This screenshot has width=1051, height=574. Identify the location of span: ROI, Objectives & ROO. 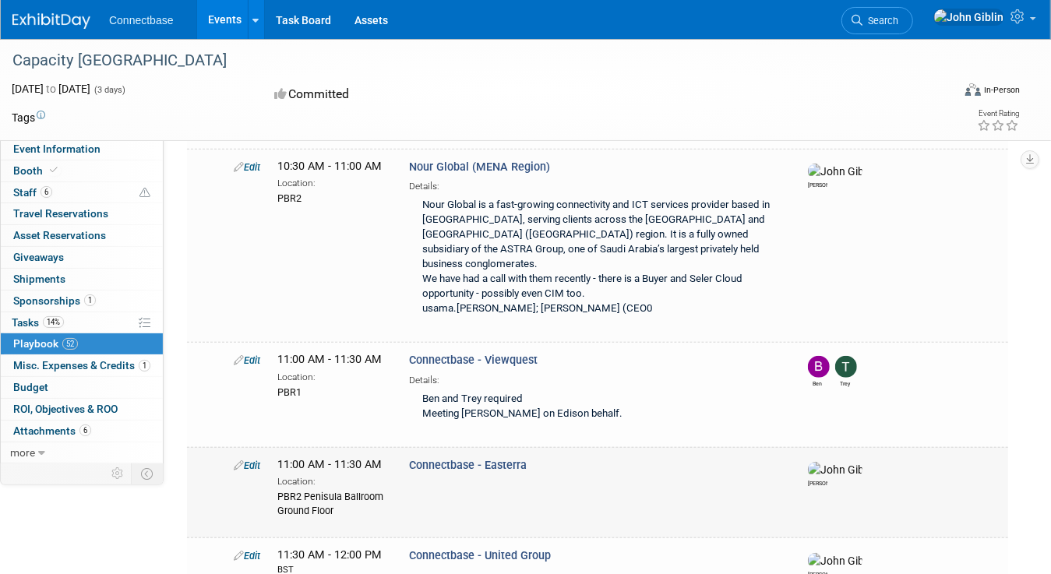
(65, 409).